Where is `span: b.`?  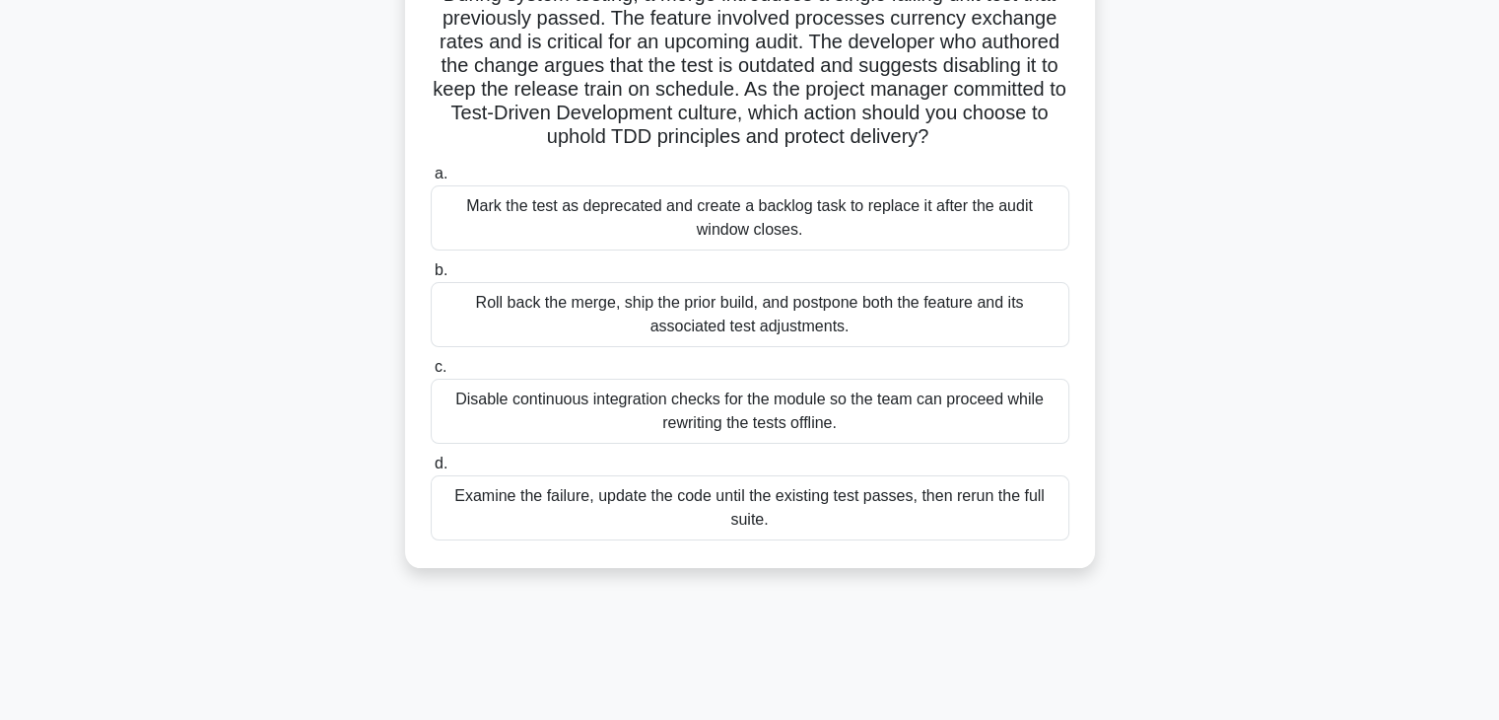
span: b. is located at coordinates (441, 269).